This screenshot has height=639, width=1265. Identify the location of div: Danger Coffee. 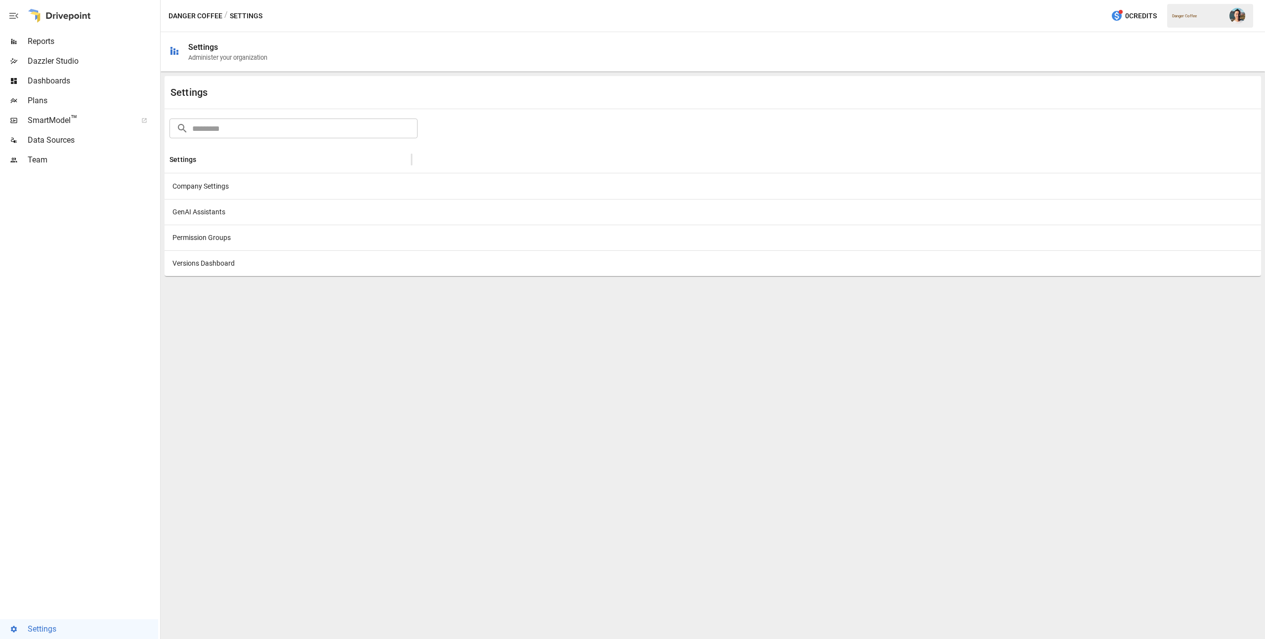
(1198, 16).